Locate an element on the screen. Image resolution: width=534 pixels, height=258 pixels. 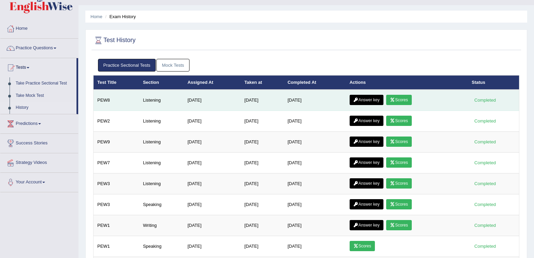
td: Writing is located at coordinates (162, 225).